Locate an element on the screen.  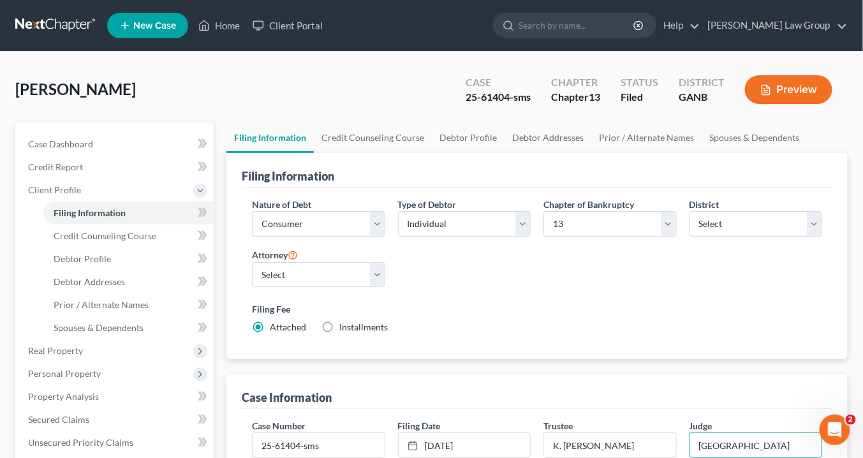
div: Status is located at coordinates (639, 82).